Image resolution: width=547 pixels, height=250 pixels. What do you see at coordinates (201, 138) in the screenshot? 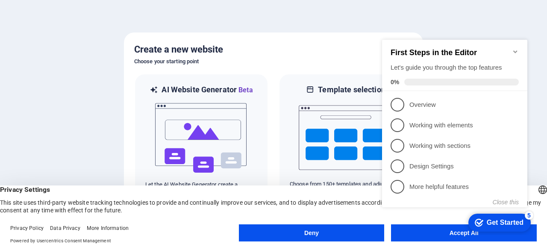
I see `img: ai` at bounding box center [201, 138].